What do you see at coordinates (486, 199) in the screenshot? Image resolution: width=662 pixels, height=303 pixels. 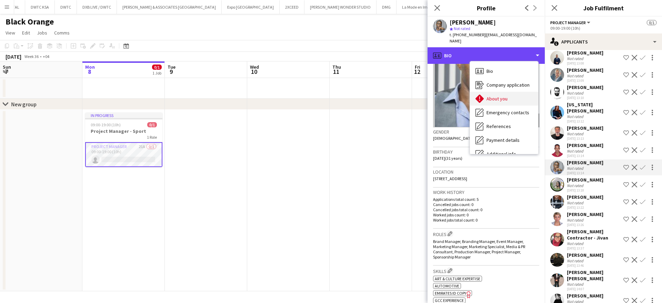 I see `p: Applications total count: 5` at bounding box center [486, 199].